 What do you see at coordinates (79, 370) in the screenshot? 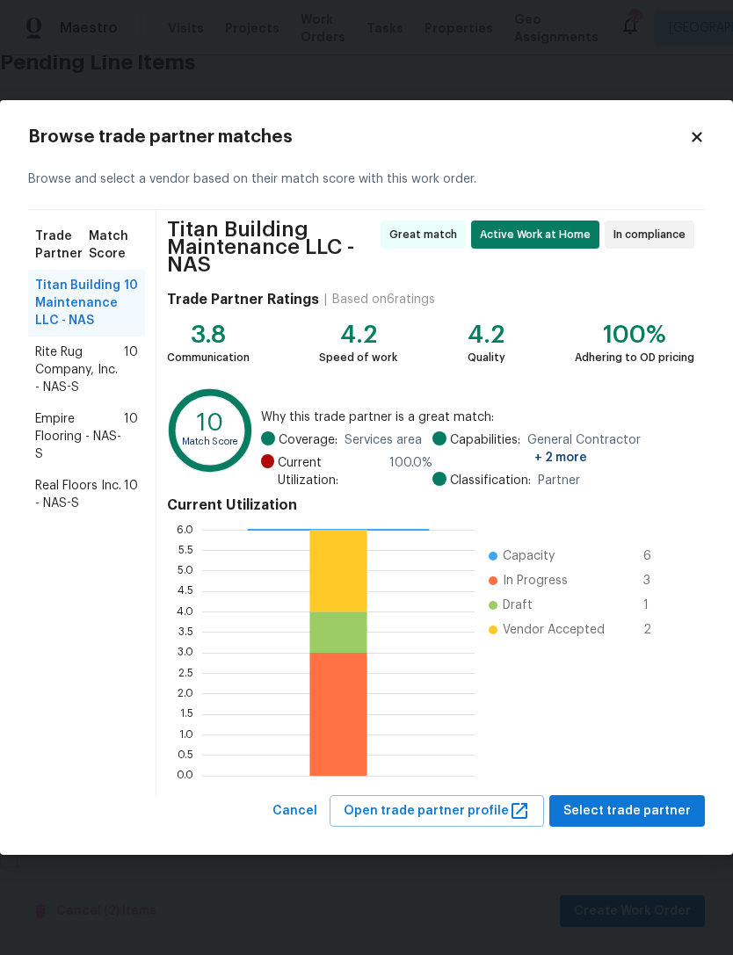
I see `span: Rite Rug Company, Inc. - NAS-S` at bounding box center [79, 370].